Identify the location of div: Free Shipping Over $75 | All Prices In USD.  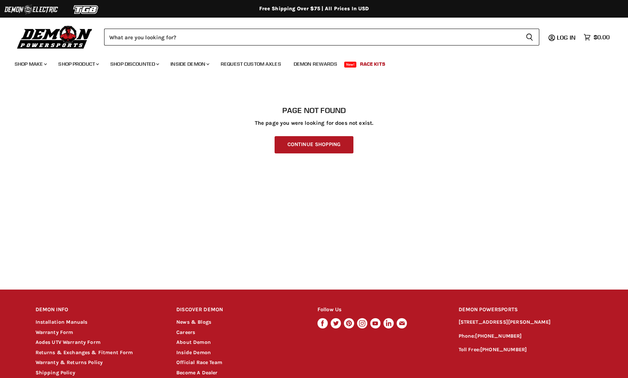
(314, 9).